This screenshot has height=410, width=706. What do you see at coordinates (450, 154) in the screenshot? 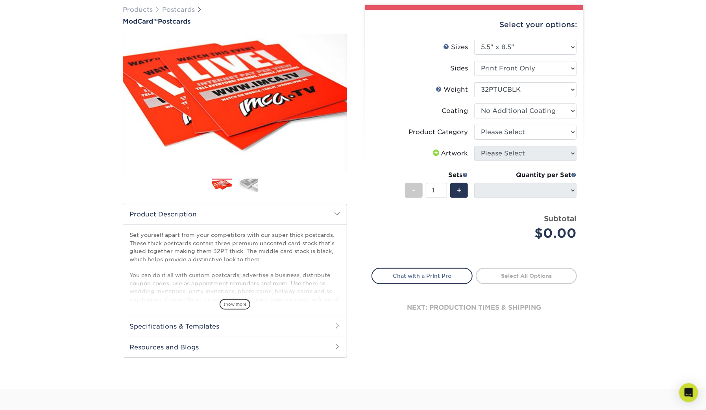
I see `div: Artwork` at bounding box center [450, 154].